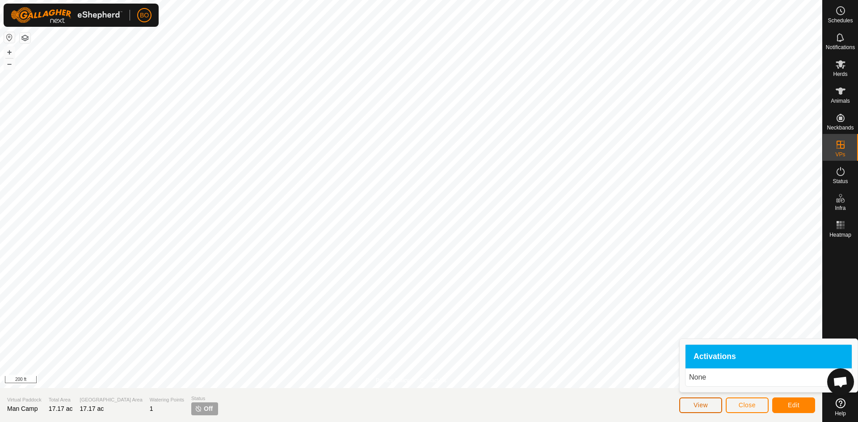  What do you see at coordinates (840, 21) in the screenshot?
I see `span: Schedules` at bounding box center [840, 21].